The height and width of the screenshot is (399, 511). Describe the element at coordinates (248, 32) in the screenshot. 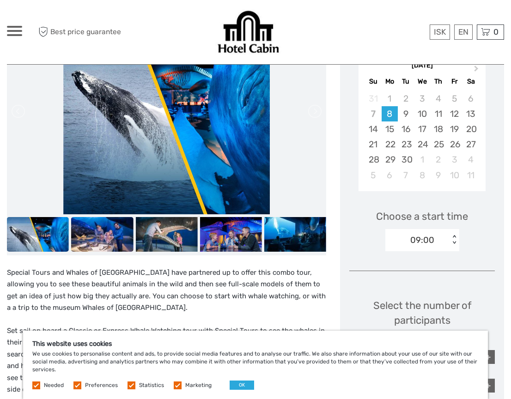

I see `img: Our services` at that location.